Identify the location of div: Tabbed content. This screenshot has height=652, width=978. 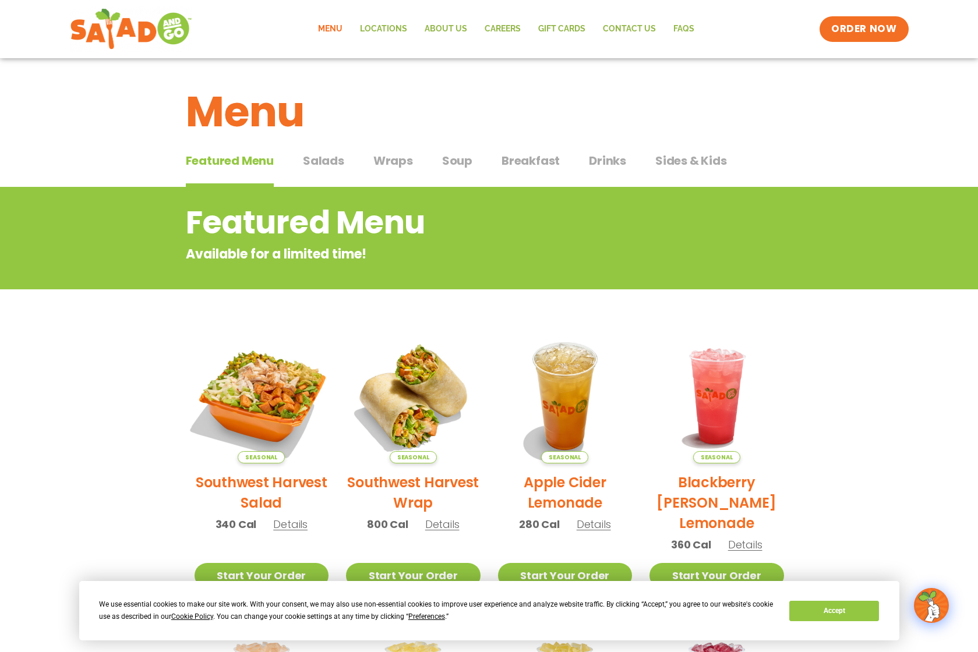
(489, 168).